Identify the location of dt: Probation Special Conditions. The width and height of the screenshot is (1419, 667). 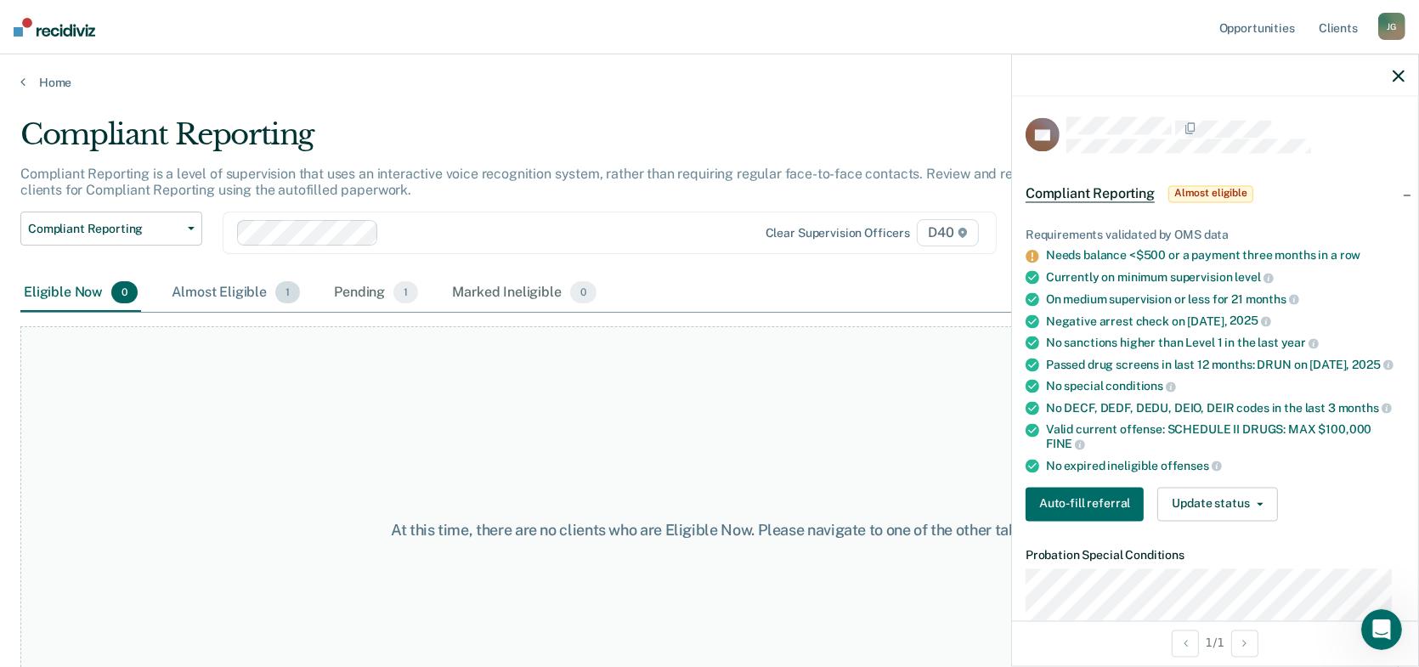
(1215, 555).